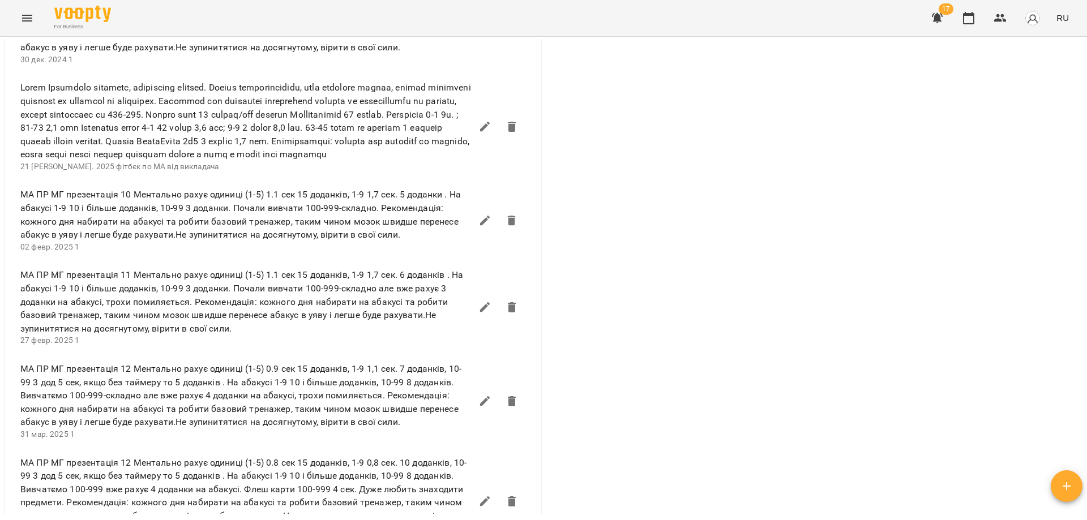  What do you see at coordinates (50, 340) in the screenshot?
I see `span: 27 февр. 2025 1` at bounding box center [50, 340].